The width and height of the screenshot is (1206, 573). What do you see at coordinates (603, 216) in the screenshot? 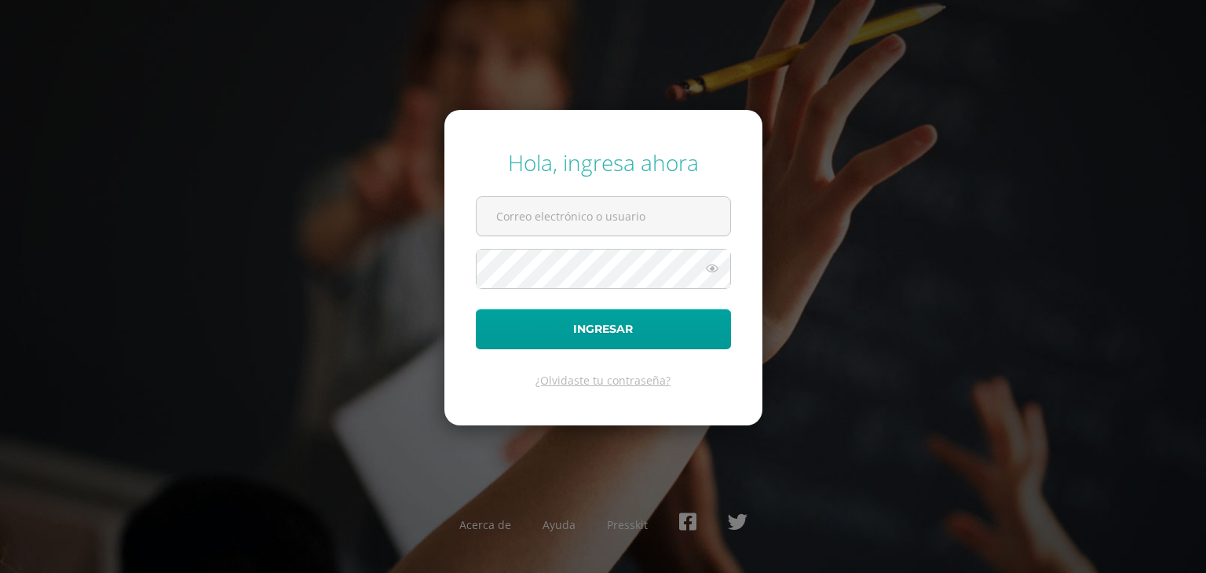
I see `input: Correo electrónico o usuario` at bounding box center [603, 216].